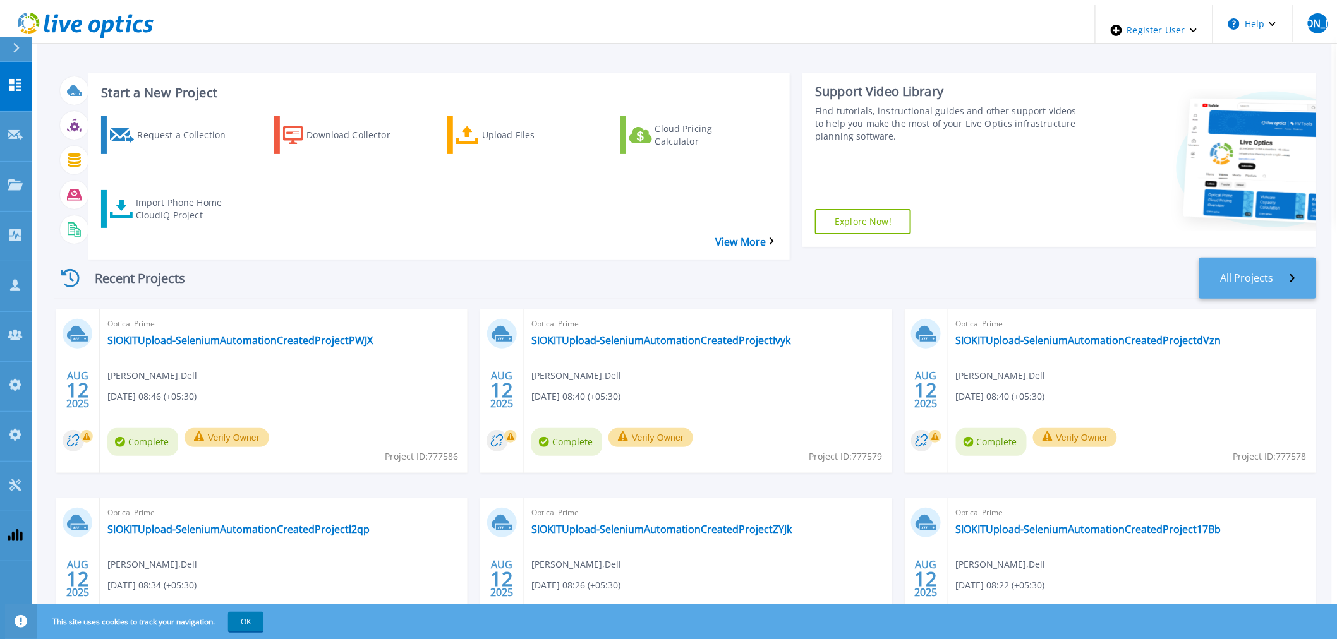  I want to click on a: SIOKITUpload-SeleniumAutomationCreatedProjectPWJX, so click(240, 340).